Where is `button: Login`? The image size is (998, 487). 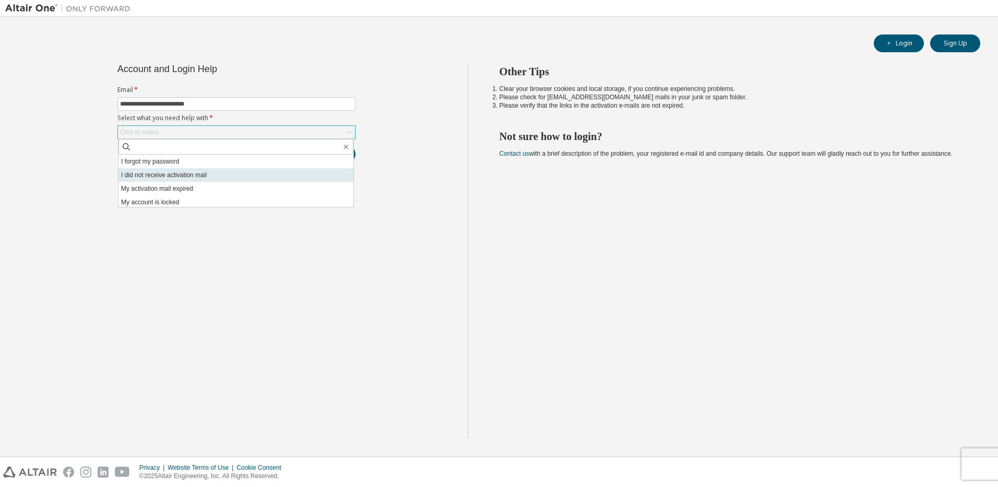
button: Login is located at coordinates (899, 43).